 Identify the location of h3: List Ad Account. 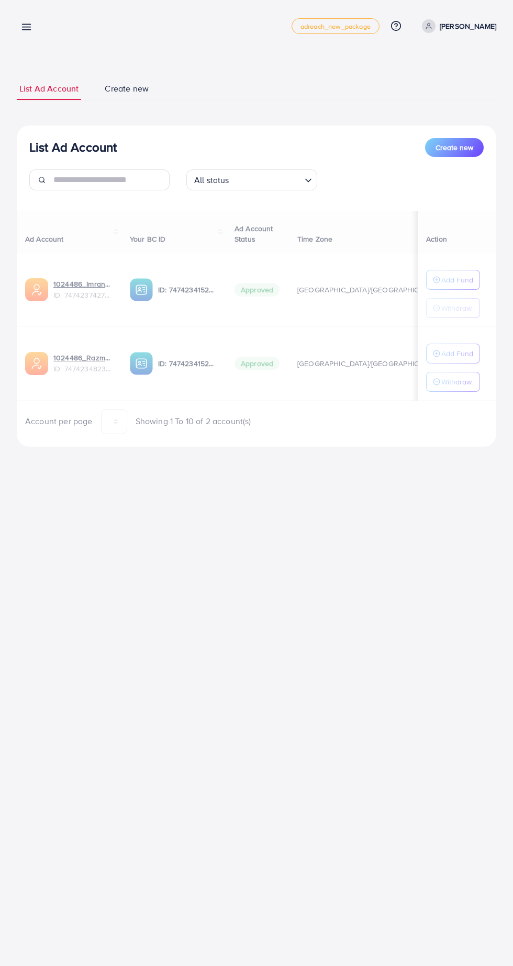
(73, 147).